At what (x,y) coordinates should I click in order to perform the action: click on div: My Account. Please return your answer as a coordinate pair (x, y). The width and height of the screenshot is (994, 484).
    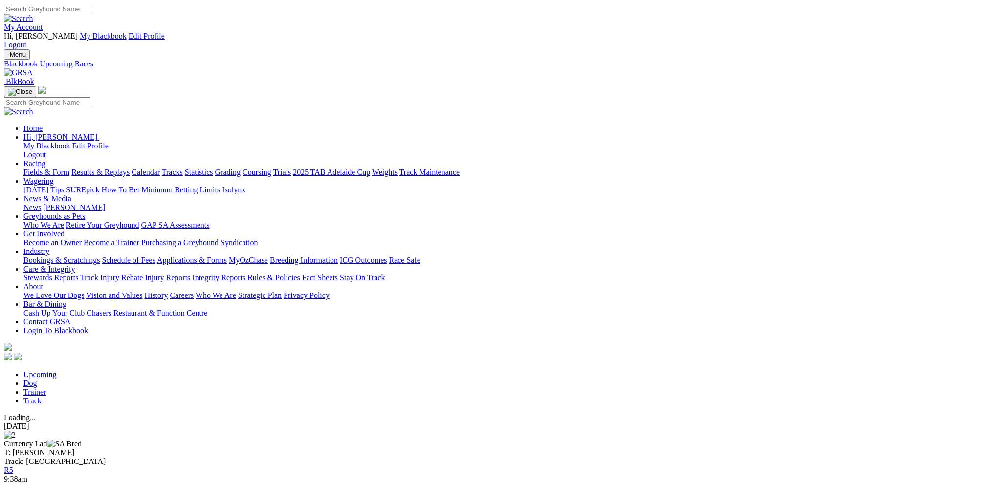
    Looking at the image, I should click on (497, 41).